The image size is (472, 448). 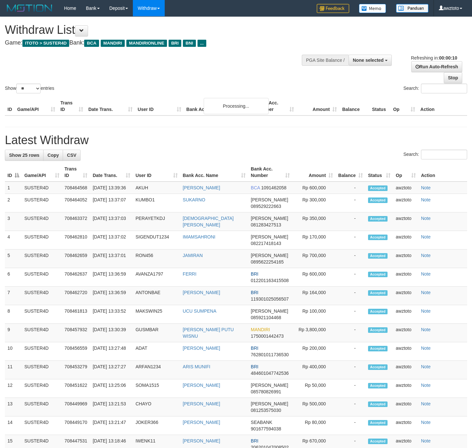 I want to click on td: 13, so click(x=13, y=407).